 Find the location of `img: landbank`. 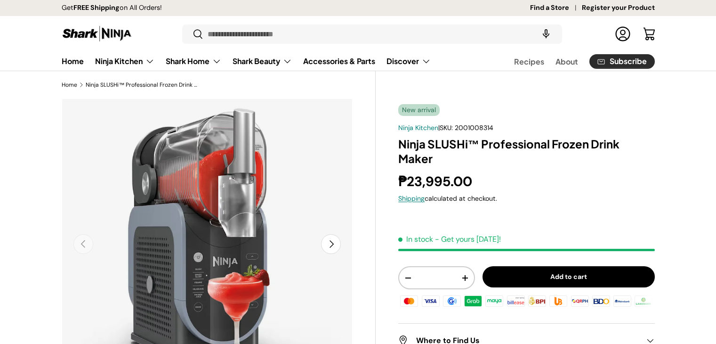

img: landbank is located at coordinates (643, 301).